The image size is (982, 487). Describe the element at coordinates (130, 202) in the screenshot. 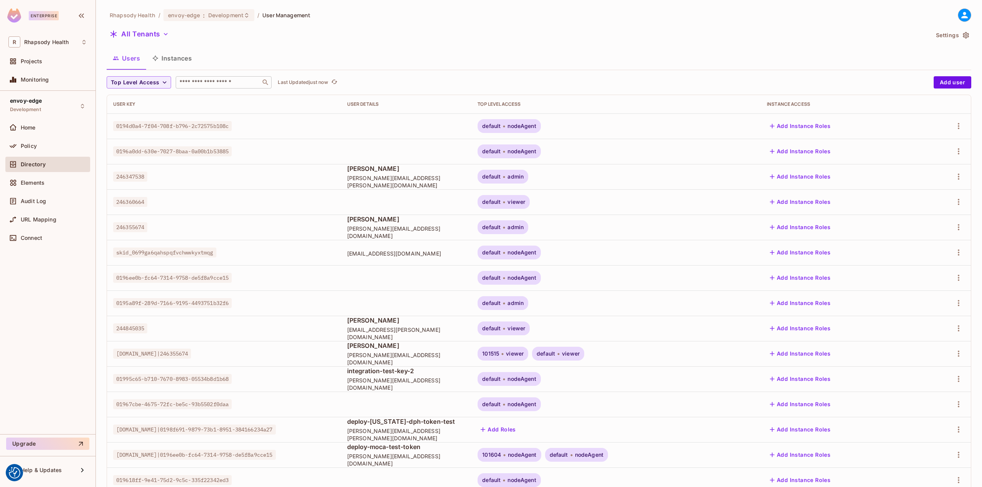

I see `span: 246360664` at that location.